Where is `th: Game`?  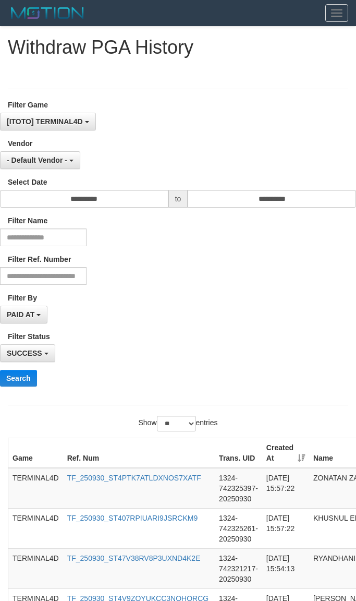
th: Game is located at coordinates (35, 453).